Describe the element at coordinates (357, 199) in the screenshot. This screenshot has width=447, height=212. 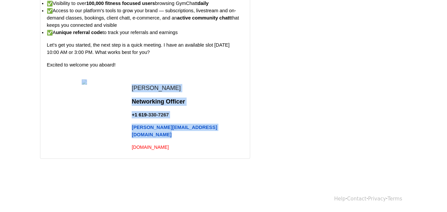
I see `a: Contact` at that location.